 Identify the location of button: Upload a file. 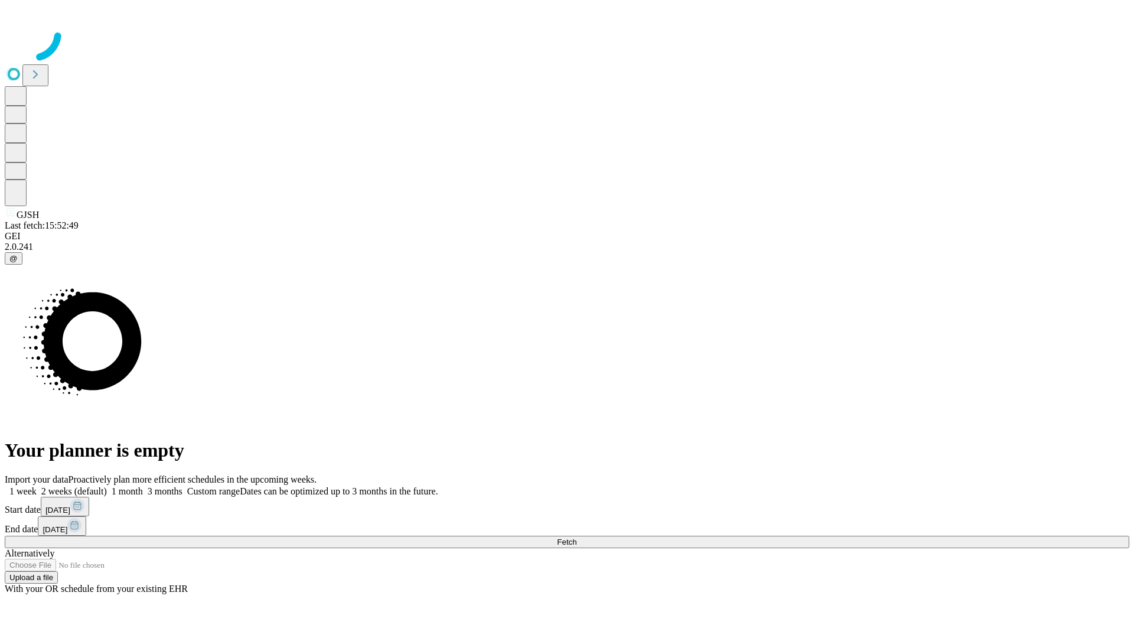
(31, 577).